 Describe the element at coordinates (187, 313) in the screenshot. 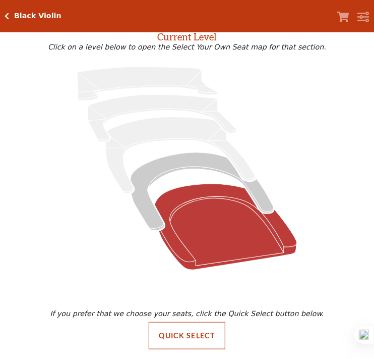

I see `p: If you prefer that we choose your seats, click the Quick Select button below.` at that location.